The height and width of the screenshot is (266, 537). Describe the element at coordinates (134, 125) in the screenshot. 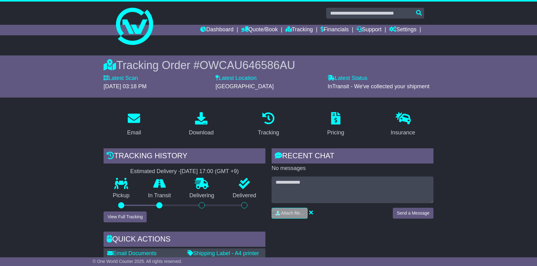

I see `a: Email` at that location.